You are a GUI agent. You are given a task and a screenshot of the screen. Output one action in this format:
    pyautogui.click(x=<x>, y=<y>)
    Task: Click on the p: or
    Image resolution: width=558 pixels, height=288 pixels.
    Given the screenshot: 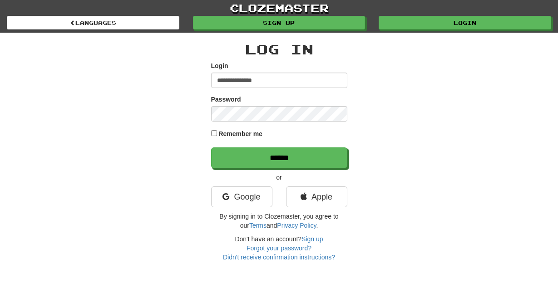 What is the action you would take?
    pyautogui.click(x=279, y=177)
    